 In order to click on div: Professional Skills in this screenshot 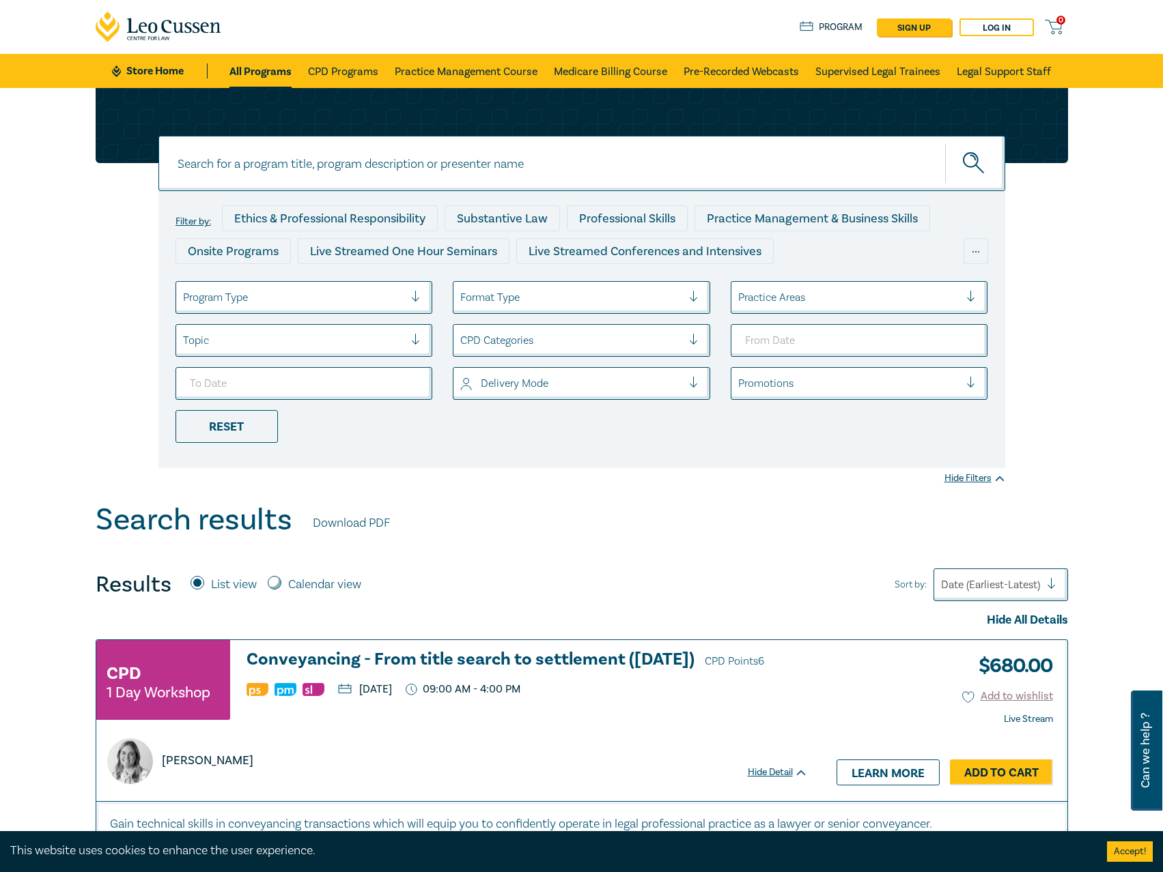, I will do `click(627, 218)`.